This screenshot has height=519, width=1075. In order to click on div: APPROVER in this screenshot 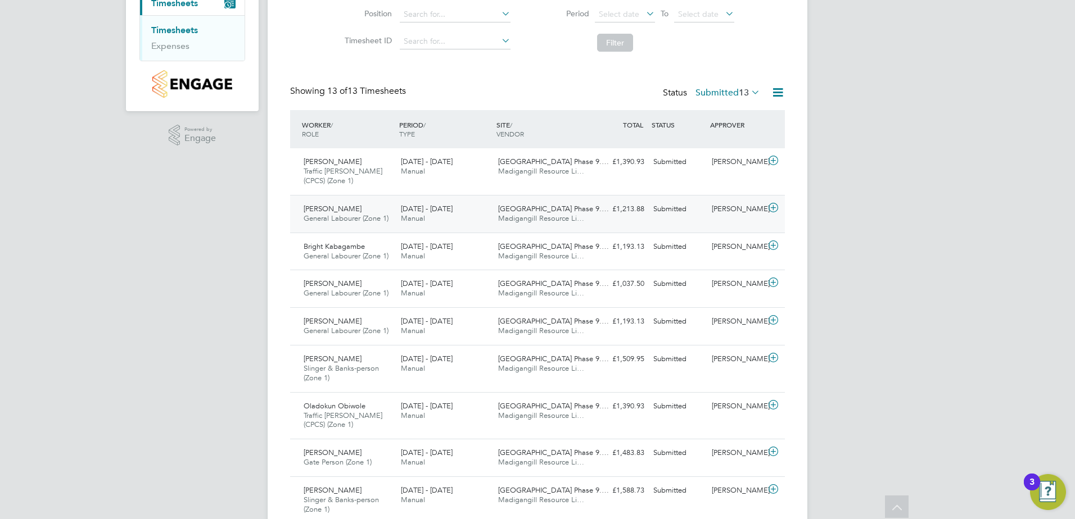, I will do `click(736, 125)`.